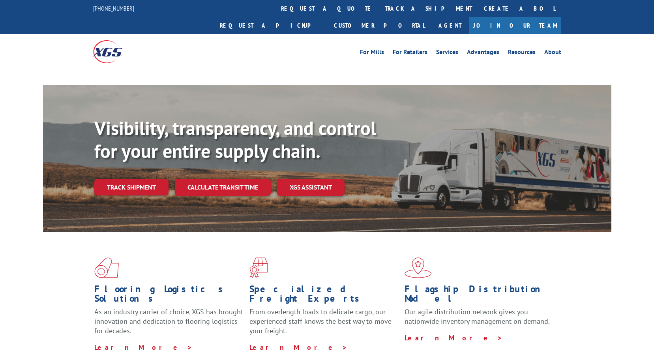 This screenshot has width=654, height=353. Describe the element at coordinates (515, 25) in the screenshot. I see `a: Join Our Team` at that location.